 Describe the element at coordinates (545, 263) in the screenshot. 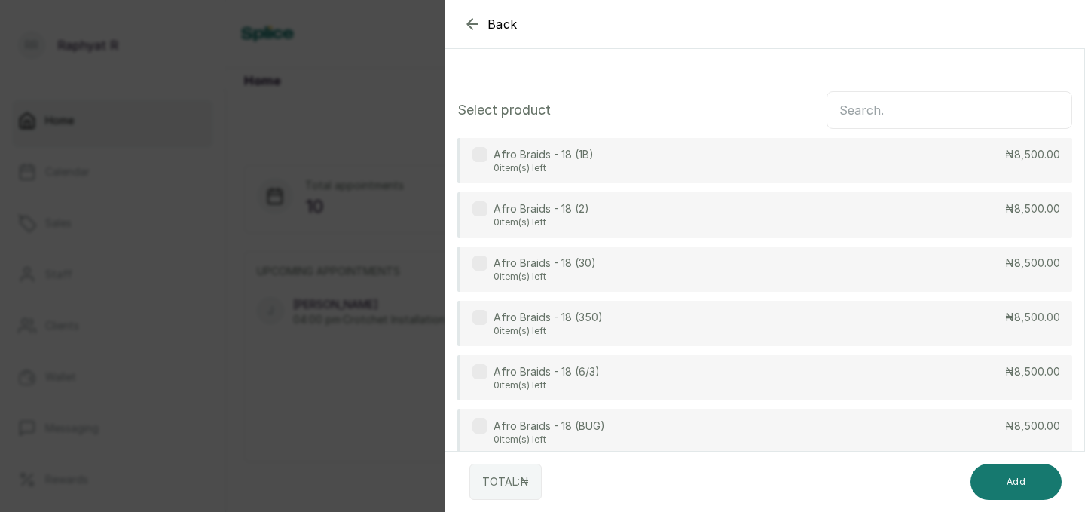

I see `p: Afro Braids - 18 (30)` at that location.